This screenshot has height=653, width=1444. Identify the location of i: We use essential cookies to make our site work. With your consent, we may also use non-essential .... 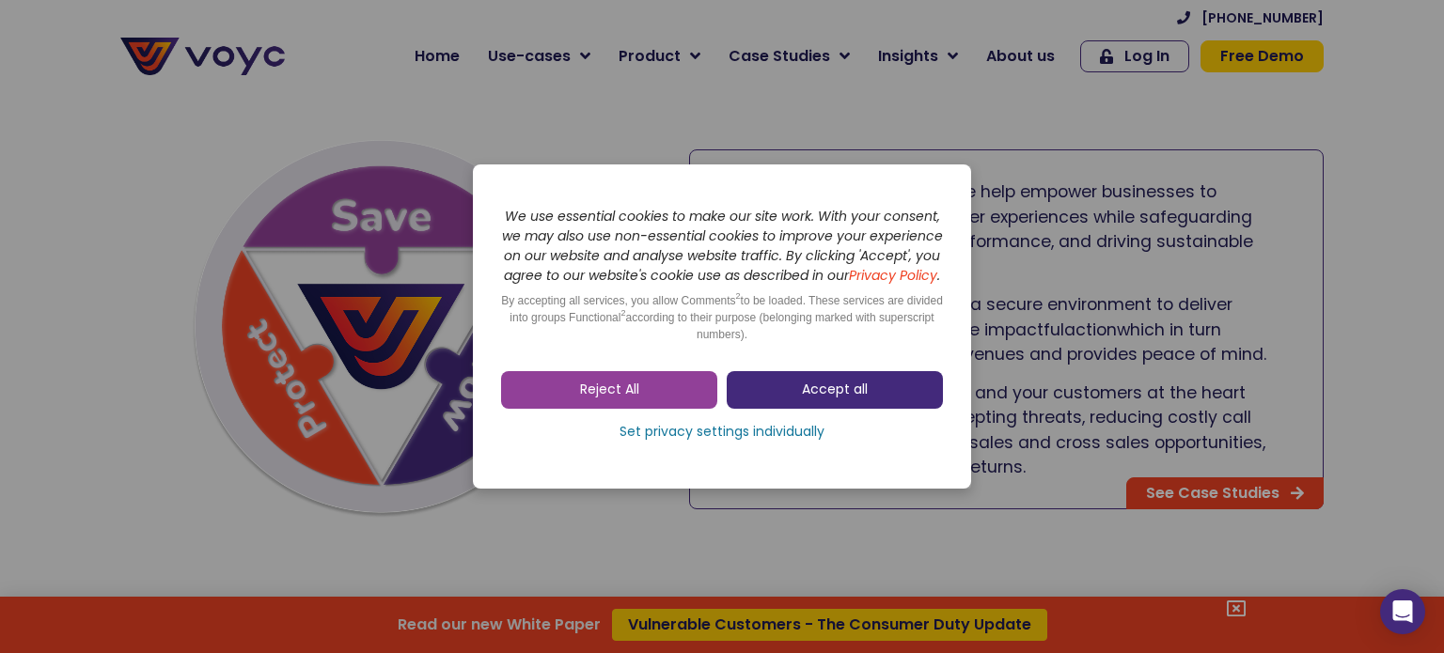
(722, 245).